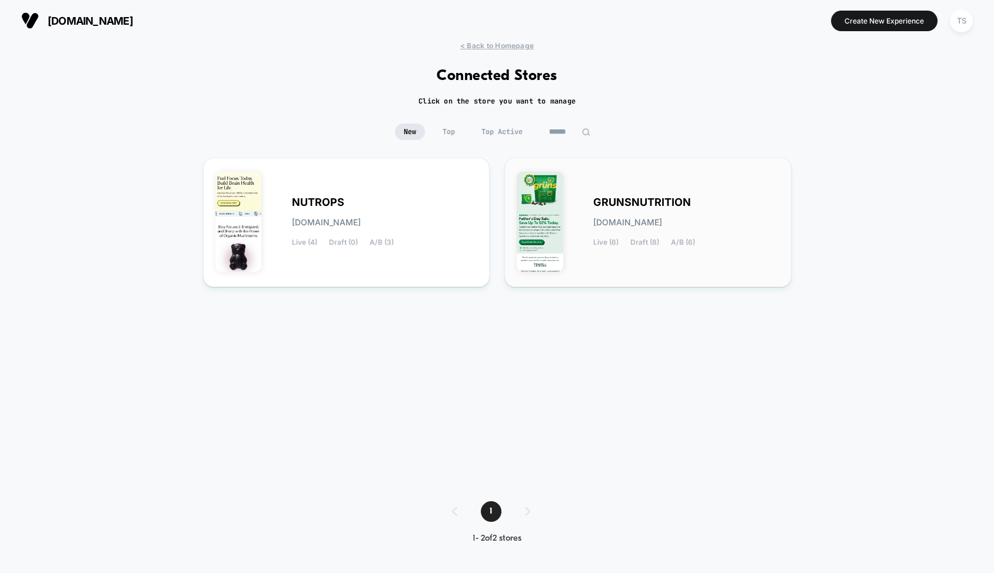 This screenshot has height=573, width=994. I want to click on span: A/B (3), so click(381, 242).